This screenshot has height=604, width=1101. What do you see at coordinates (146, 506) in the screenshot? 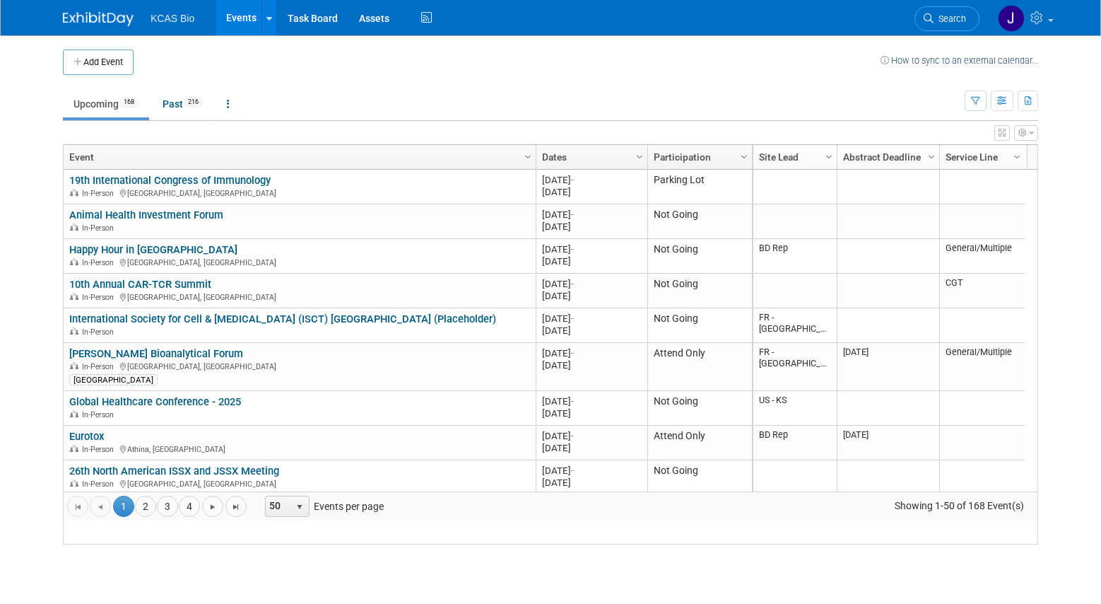
I see `a: 2` at bounding box center [146, 506].